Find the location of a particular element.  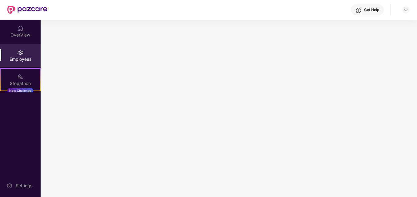

div: Settings is located at coordinates (24, 186).